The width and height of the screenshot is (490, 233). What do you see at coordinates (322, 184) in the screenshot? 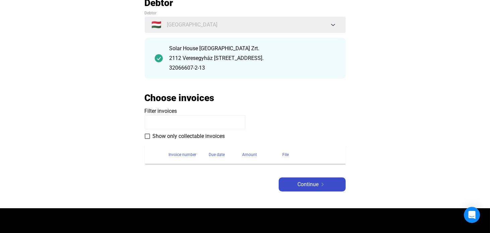
I see `img: arrow-right-white` at bounding box center [322, 184].